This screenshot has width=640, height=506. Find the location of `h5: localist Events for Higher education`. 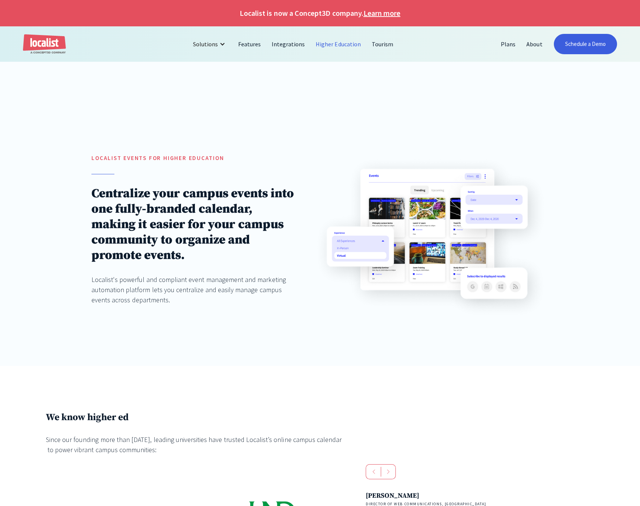

h5: localist Events for Higher education is located at coordinates (194, 158).